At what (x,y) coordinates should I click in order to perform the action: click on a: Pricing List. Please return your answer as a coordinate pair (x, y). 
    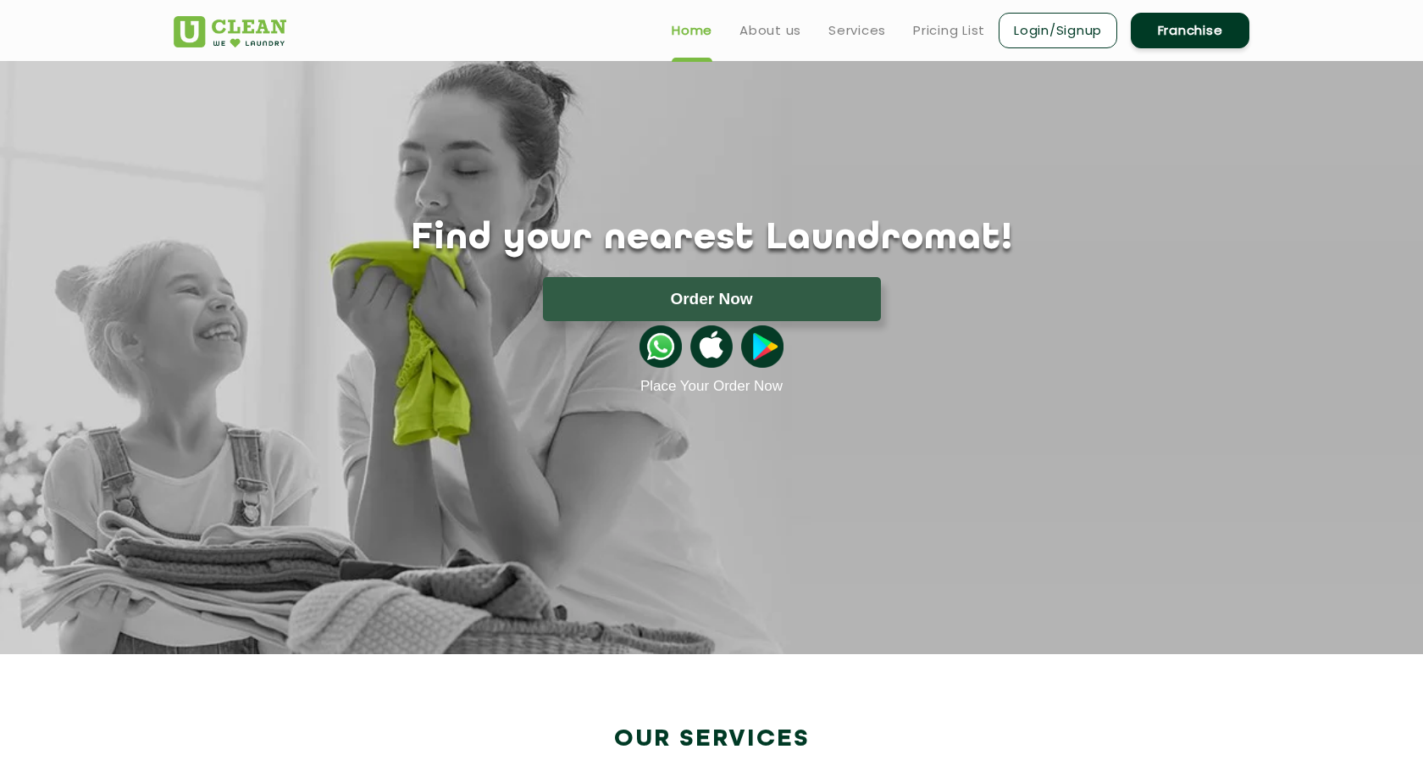
    Looking at the image, I should click on (948, 30).